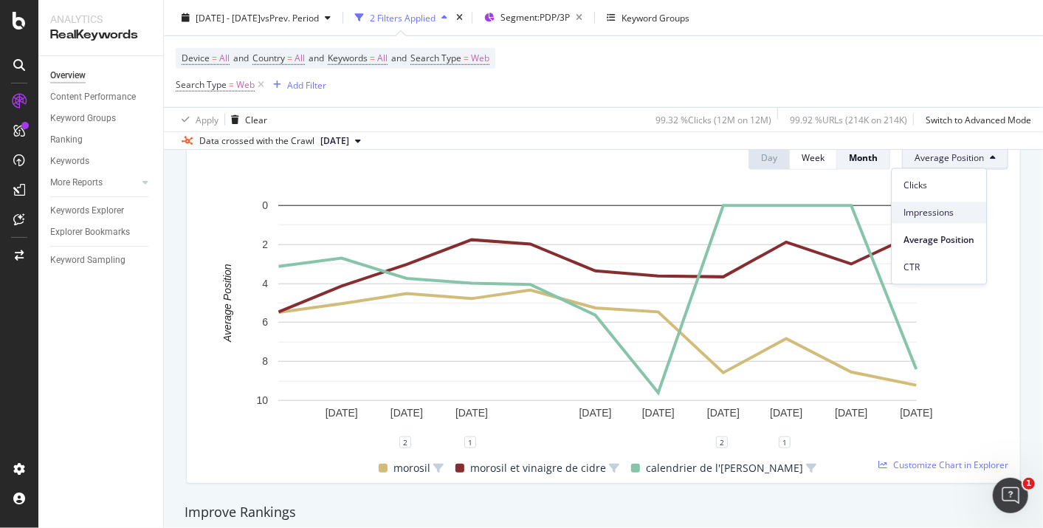  What do you see at coordinates (535, 17) in the screenshot?
I see `span: Segment: PDP/3P` at bounding box center [535, 17].